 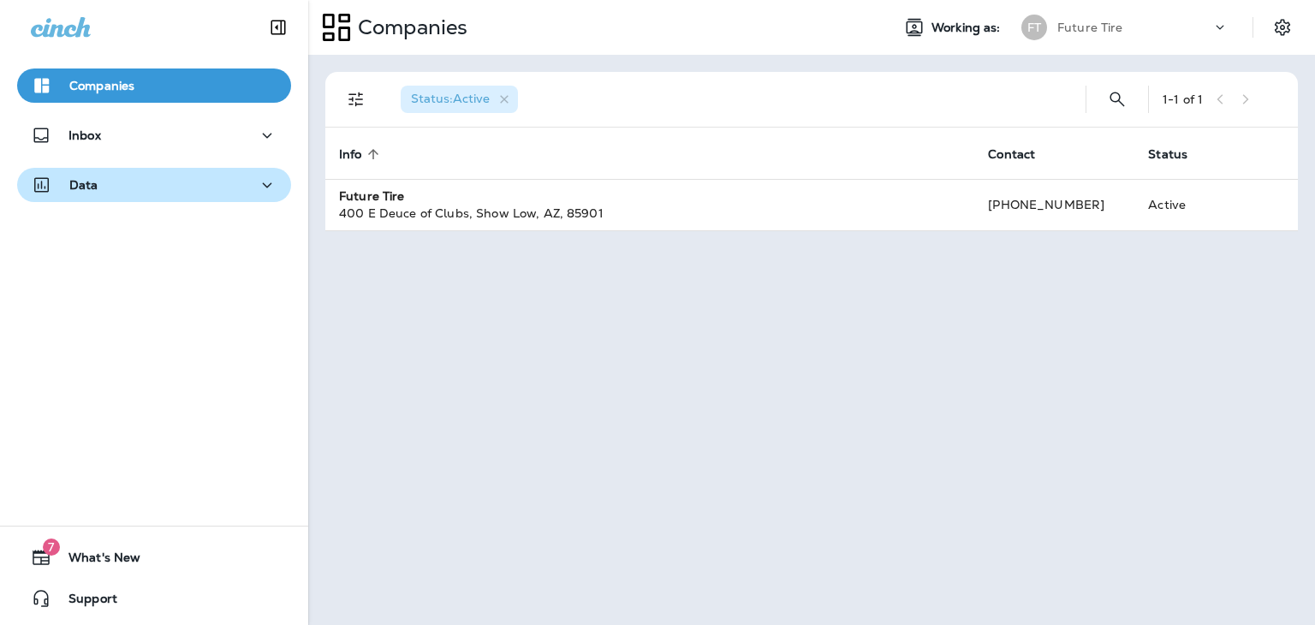 I want to click on button: Companies, so click(x=154, y=86).